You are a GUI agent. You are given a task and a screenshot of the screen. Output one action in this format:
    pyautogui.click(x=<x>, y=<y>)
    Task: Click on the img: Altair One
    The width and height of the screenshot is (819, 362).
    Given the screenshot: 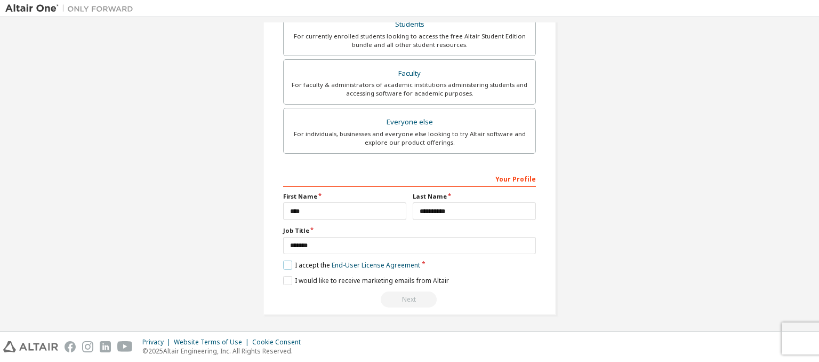 What is the action you would take?
    pyautogui.click(x=72, y=9)
    